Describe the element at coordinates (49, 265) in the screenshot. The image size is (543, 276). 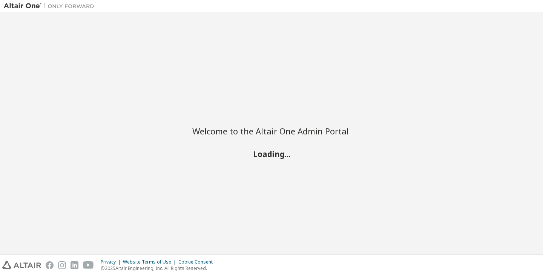
I see `img: facebook.svg` at that location.